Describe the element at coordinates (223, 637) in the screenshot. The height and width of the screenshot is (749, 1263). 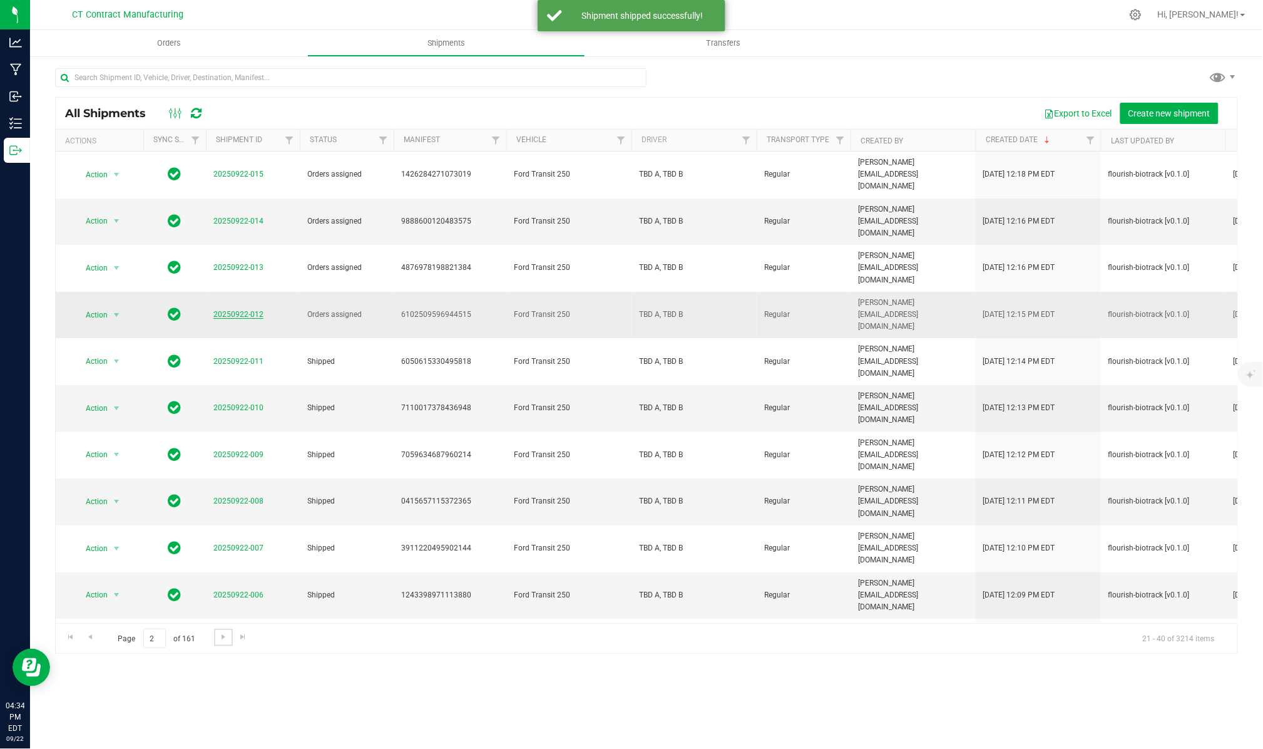
I see `a: Go to the next page` at that location.